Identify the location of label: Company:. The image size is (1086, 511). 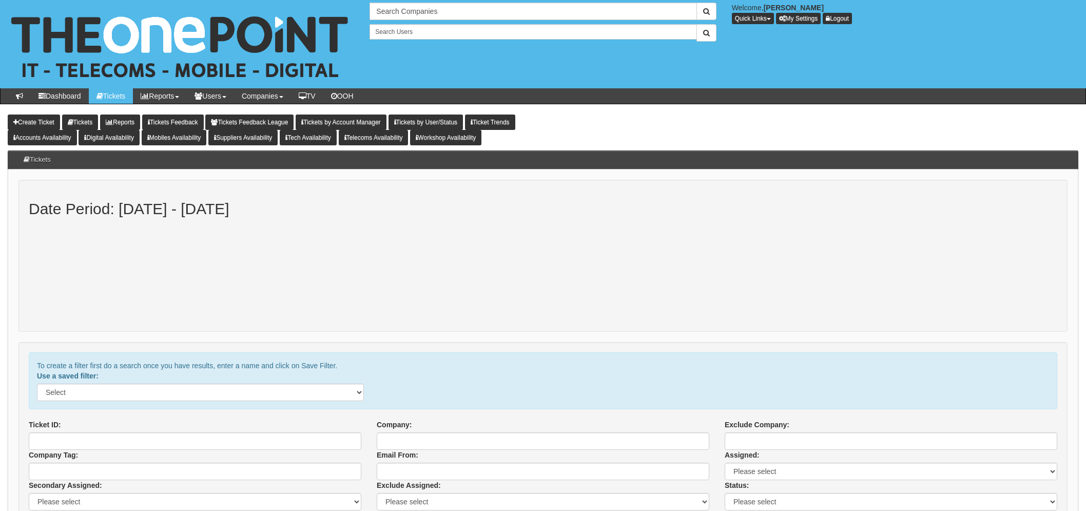
(394, 425).